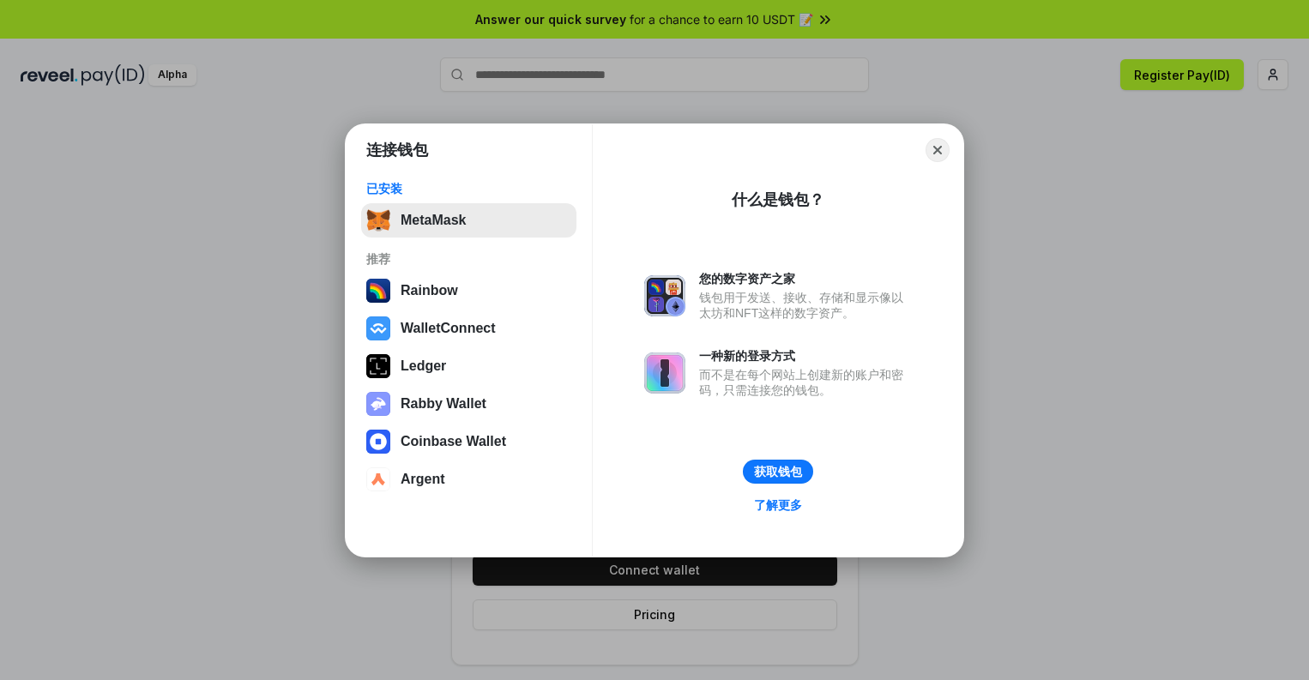  What do you see at coordinates (778, 472) in the screenshot?
I see `div: 获取钱包` at bounding box center [778, 472].